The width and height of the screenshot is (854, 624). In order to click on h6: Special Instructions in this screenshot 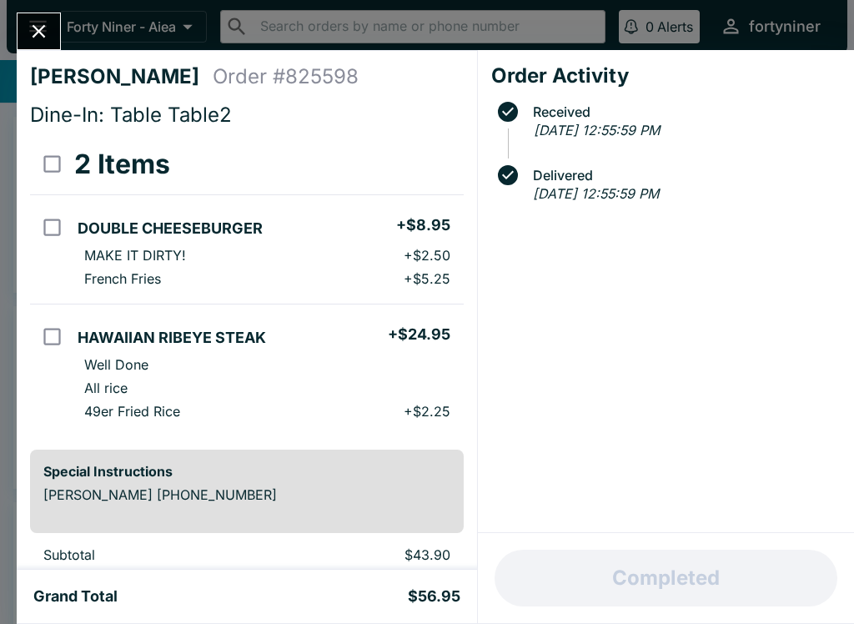, I will do `click(247, 471)`.